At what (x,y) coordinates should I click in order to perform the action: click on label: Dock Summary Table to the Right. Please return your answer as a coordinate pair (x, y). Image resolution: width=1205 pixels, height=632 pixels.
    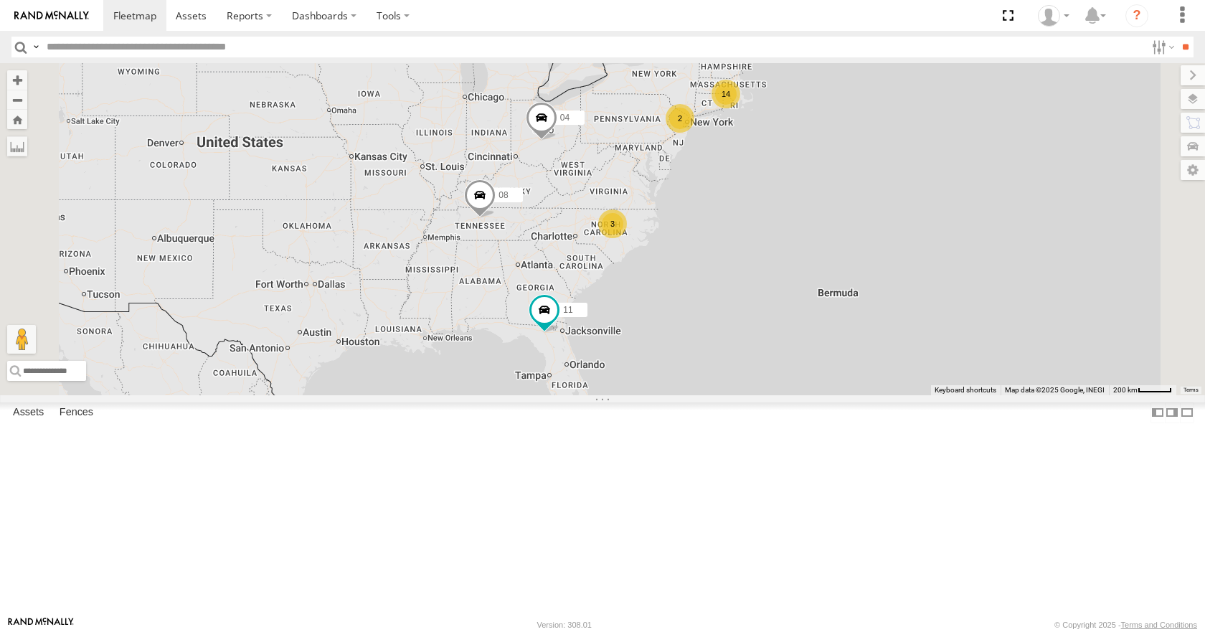
    Looking at the image, I should click on (1172, 412).